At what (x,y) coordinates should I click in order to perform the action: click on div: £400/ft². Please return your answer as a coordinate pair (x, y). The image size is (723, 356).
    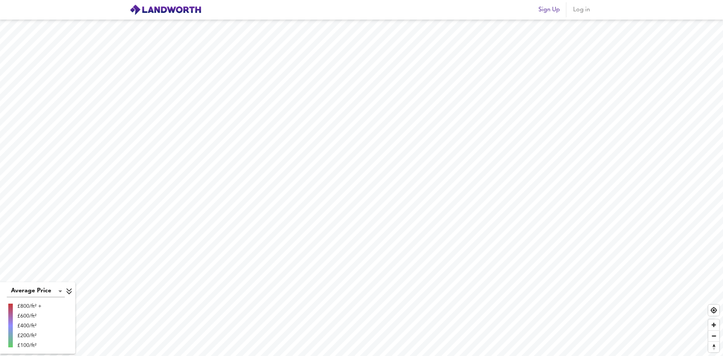
    Looking at the image, I should click on (29, 326).